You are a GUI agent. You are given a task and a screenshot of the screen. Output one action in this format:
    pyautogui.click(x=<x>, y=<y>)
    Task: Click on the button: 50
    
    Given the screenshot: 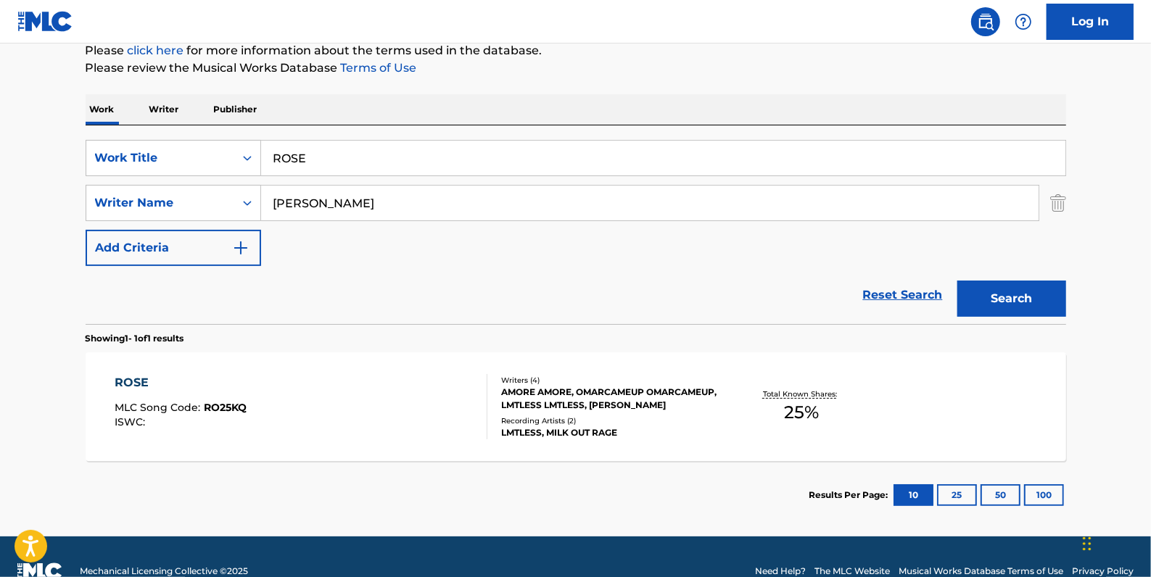 What is the action you would take?
    pyautogui.click(x=1000, y=495)
    